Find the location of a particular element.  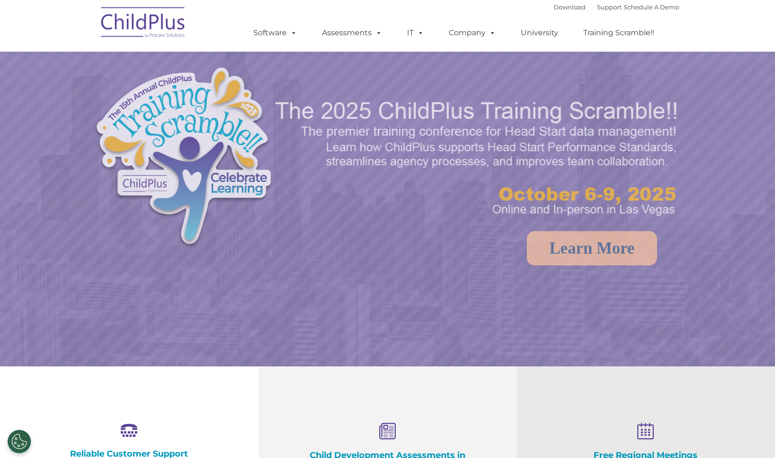

a: Learn More is located at coordinates (592, 248).